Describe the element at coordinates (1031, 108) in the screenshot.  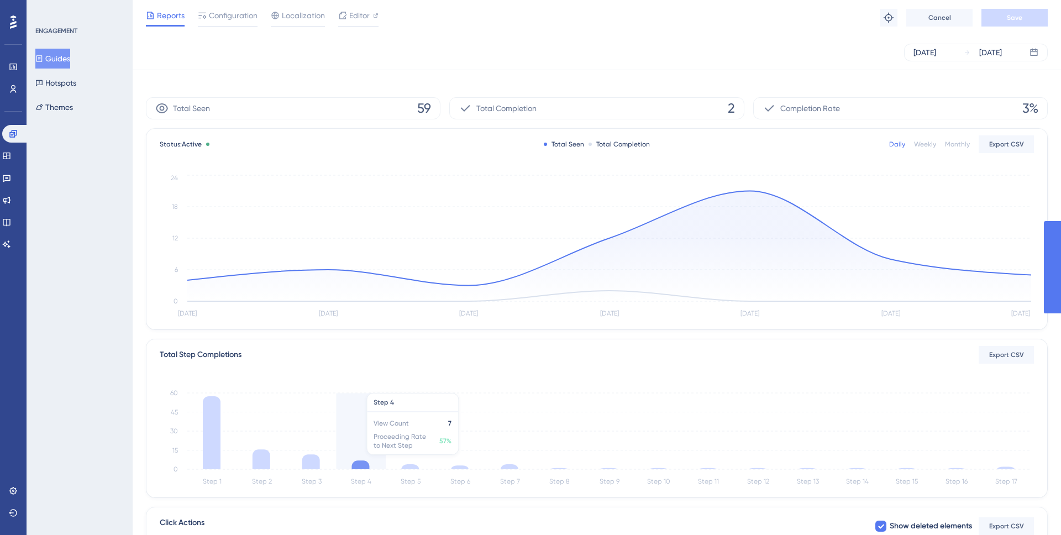
I see `span: 3%` at that location.